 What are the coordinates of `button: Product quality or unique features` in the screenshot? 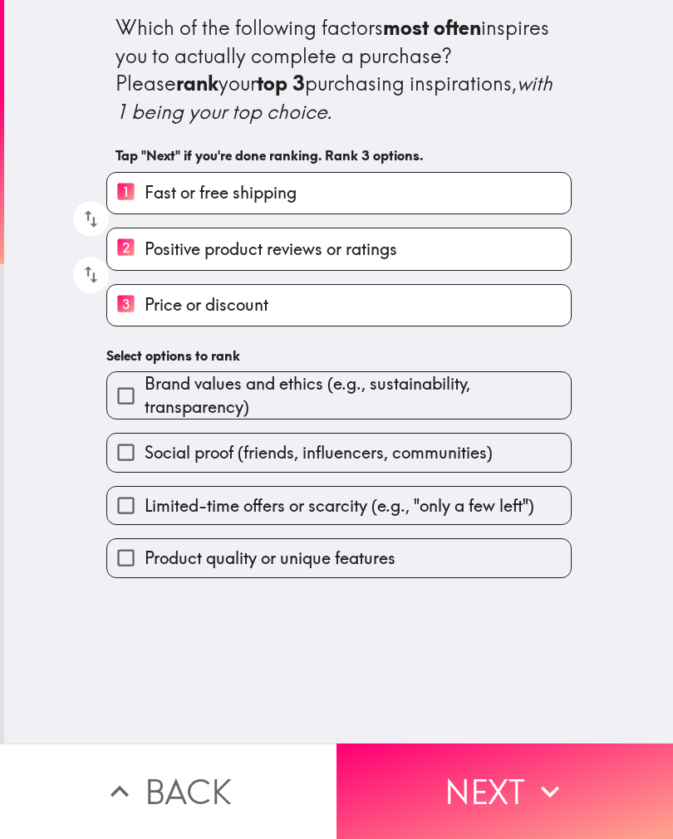 It's located at (339, 557).